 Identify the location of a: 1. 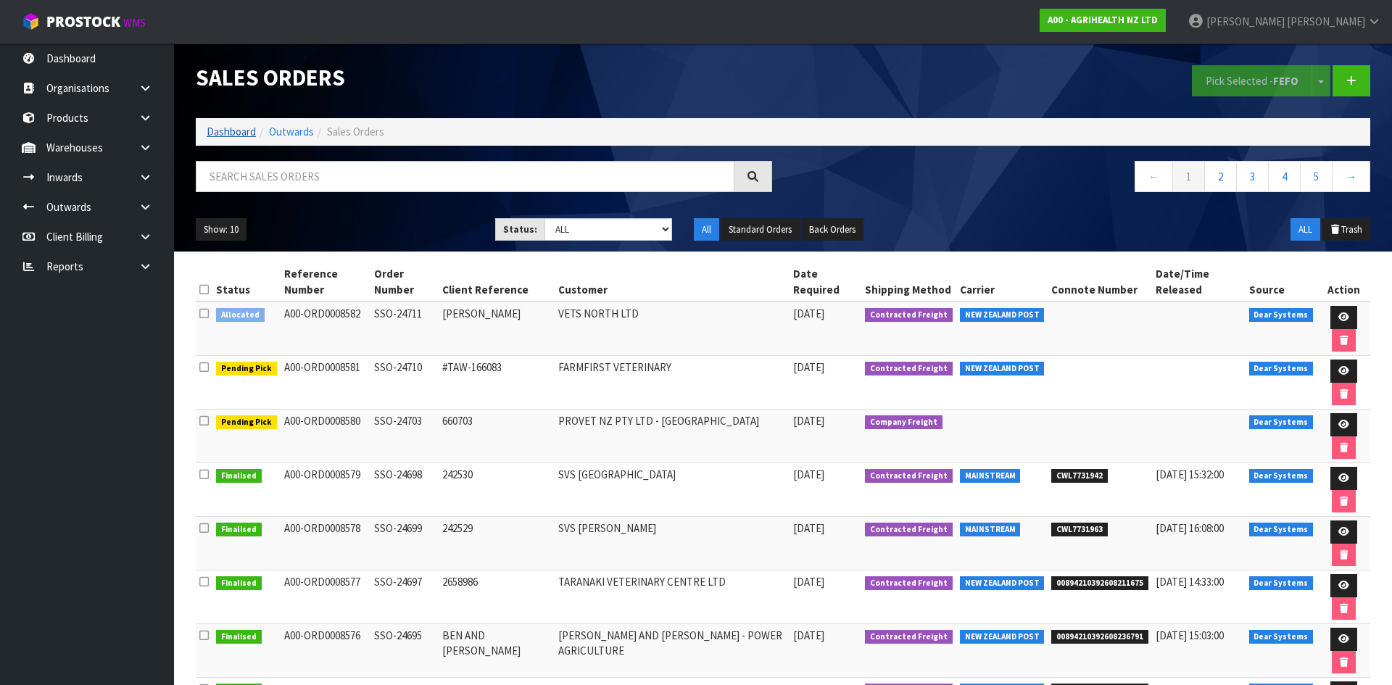
(1188, 176).